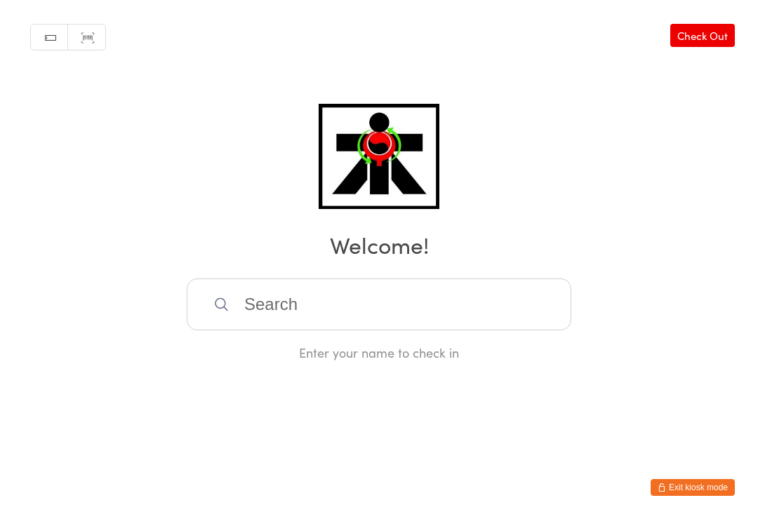  Describe the element at coordinates (379, 352) in the screenshot. I see `div: Enter your name to check in` at that location.